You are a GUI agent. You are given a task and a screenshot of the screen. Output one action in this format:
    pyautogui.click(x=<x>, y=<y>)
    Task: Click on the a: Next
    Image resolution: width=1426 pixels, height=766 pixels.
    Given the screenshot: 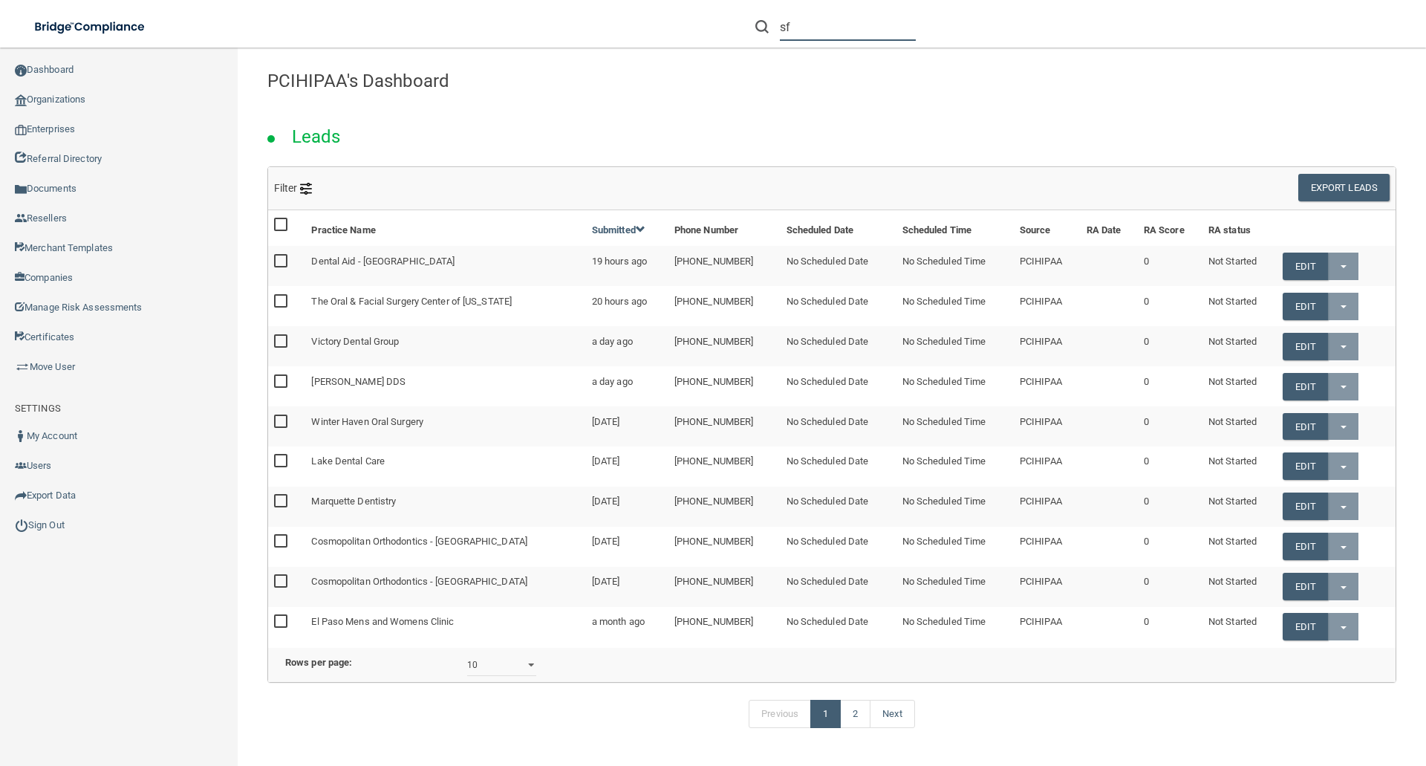 What is the action you would take?
    pyautogui.click(x=892, y=714)
    